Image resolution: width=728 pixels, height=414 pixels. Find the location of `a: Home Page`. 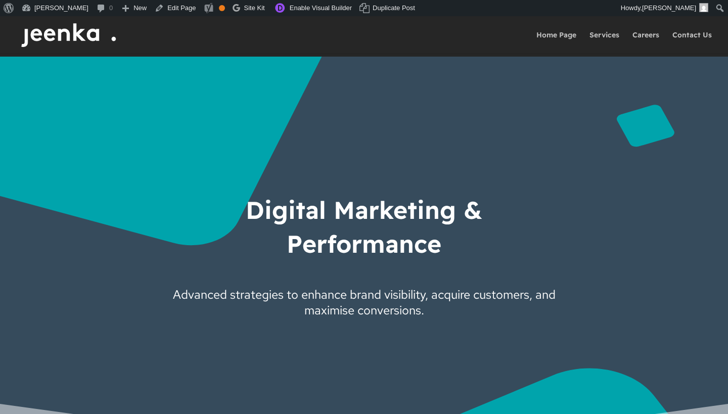

a: Home Page is located at coordinates (556, 42).